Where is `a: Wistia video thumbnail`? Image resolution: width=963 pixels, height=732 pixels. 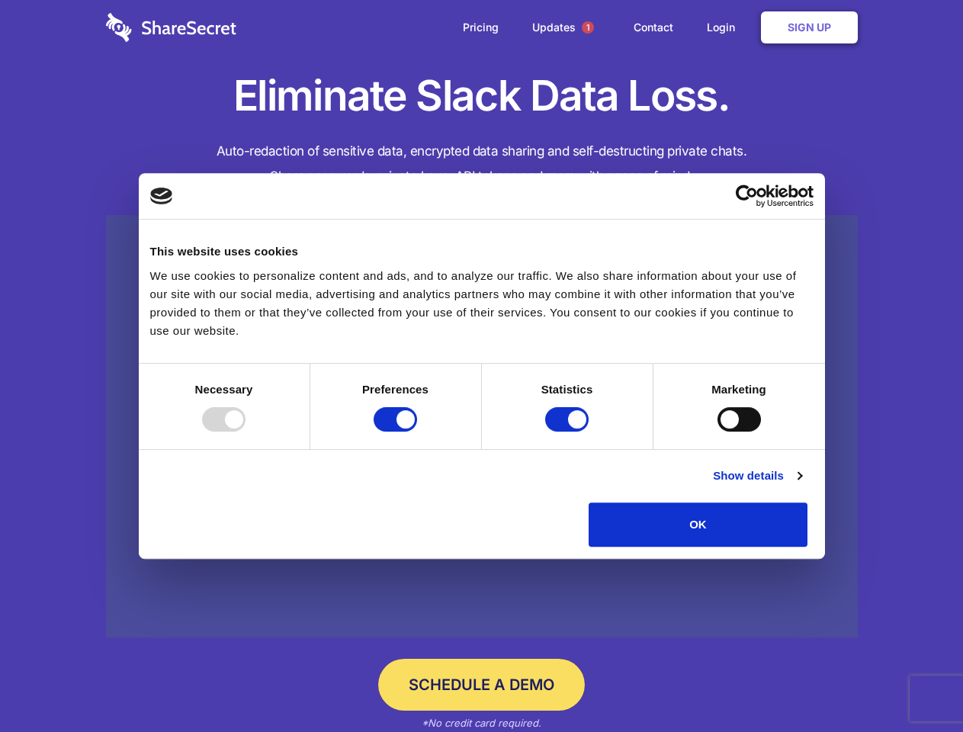 a: Wistia video thumbnail is located at coordinates (482, 426).